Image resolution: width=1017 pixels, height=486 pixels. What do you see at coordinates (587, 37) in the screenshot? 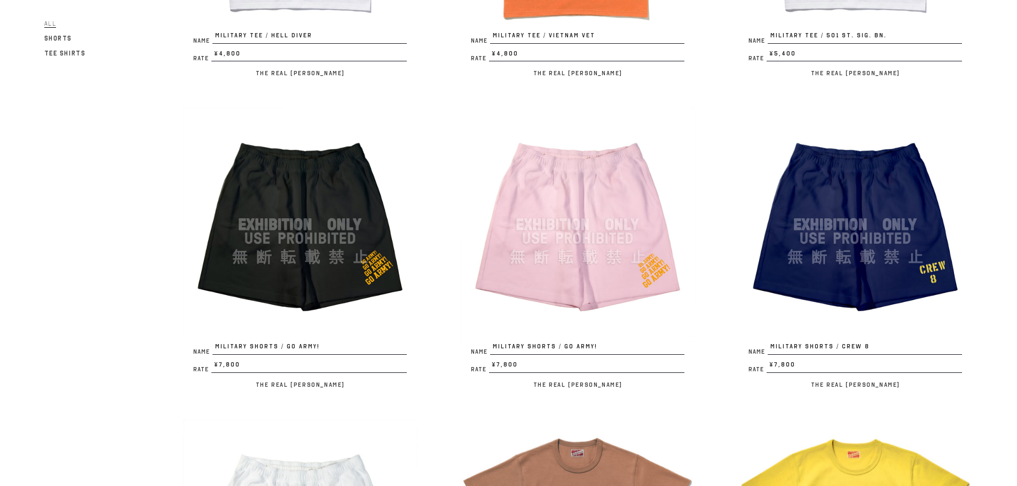
I see `span: MILITARY TEE / VIETNAM VET` at bounding box center [587, 37].